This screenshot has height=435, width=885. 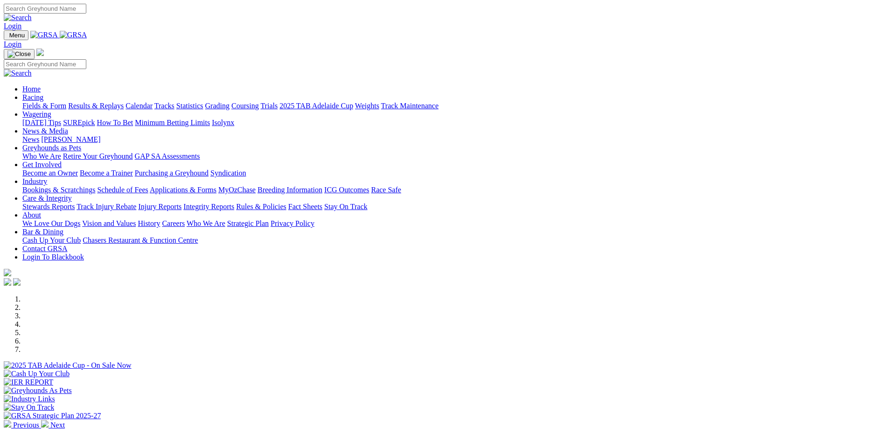 I want to click on img: Cash Up Your Club, so click(x=36, y=373).